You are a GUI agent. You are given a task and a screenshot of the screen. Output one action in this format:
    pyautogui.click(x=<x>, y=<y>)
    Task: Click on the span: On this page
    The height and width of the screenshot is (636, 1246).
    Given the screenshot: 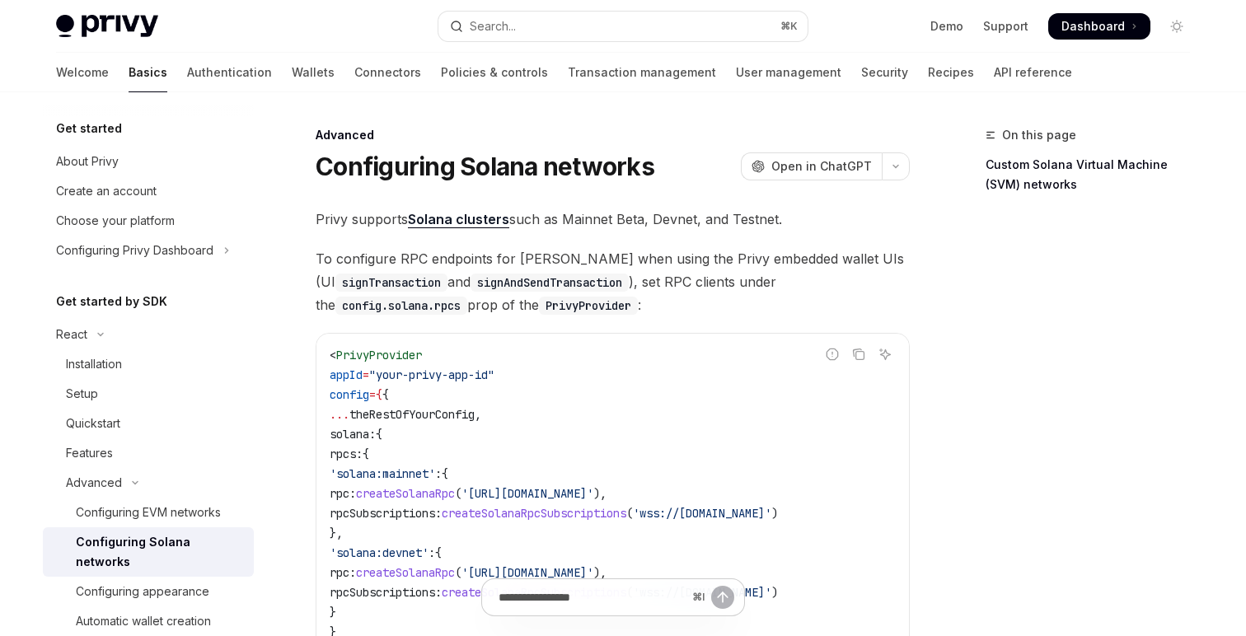 What is the action you would take?
    pyautogui.click(x=1040, y=135)
    